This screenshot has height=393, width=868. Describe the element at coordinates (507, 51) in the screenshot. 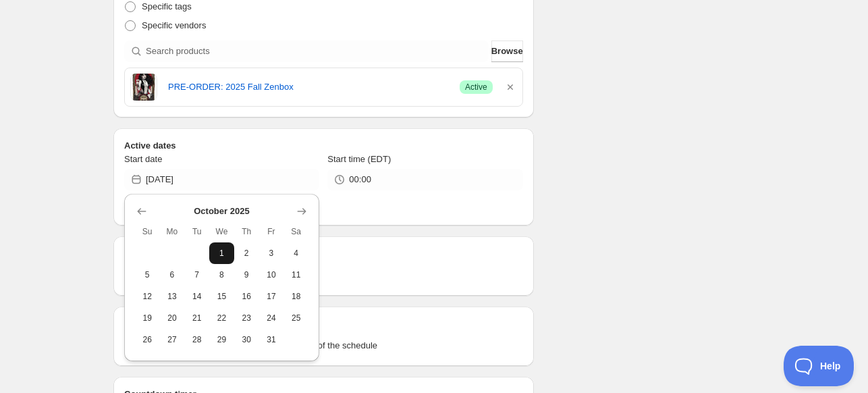

I see `span: Browse` at that location.